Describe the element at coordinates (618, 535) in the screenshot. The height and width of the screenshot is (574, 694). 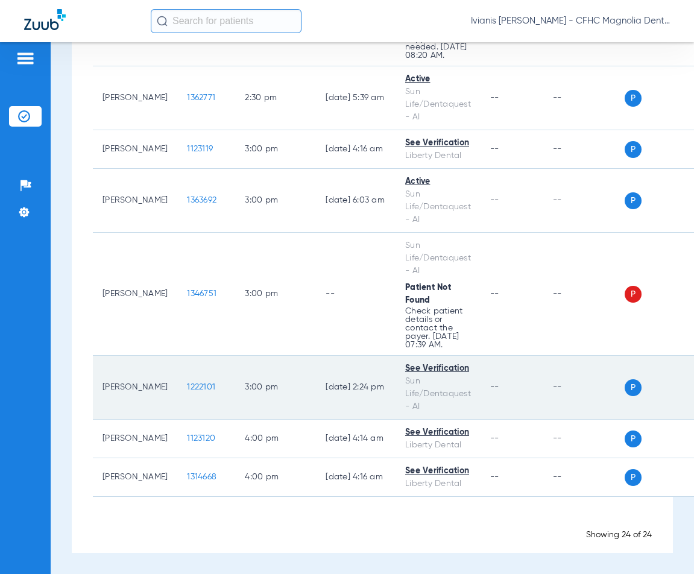
I see `span: Showing 24 of 24` at that location.